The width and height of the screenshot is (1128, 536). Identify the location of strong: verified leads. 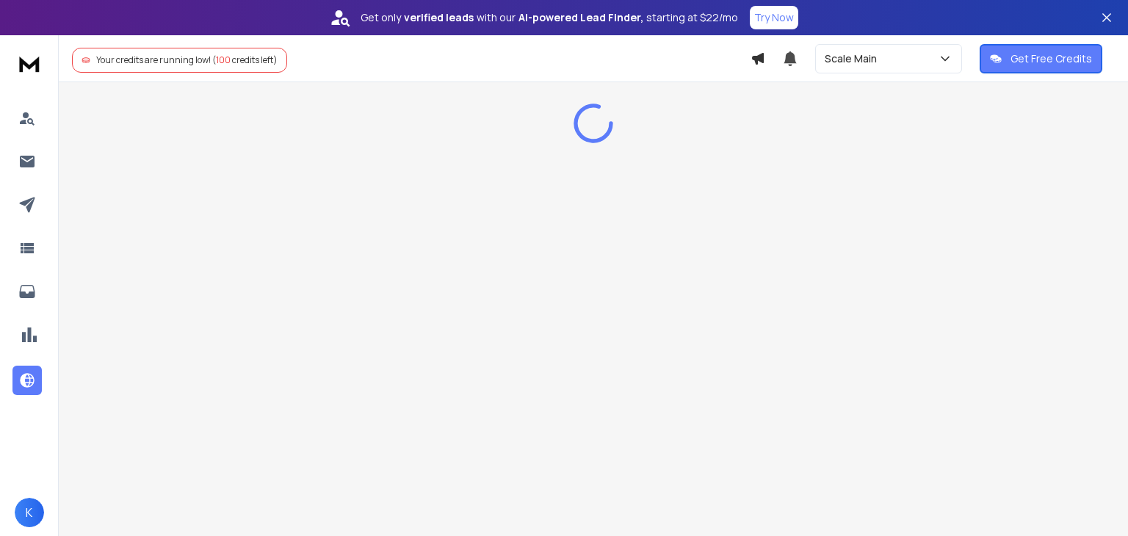
(438, 18).